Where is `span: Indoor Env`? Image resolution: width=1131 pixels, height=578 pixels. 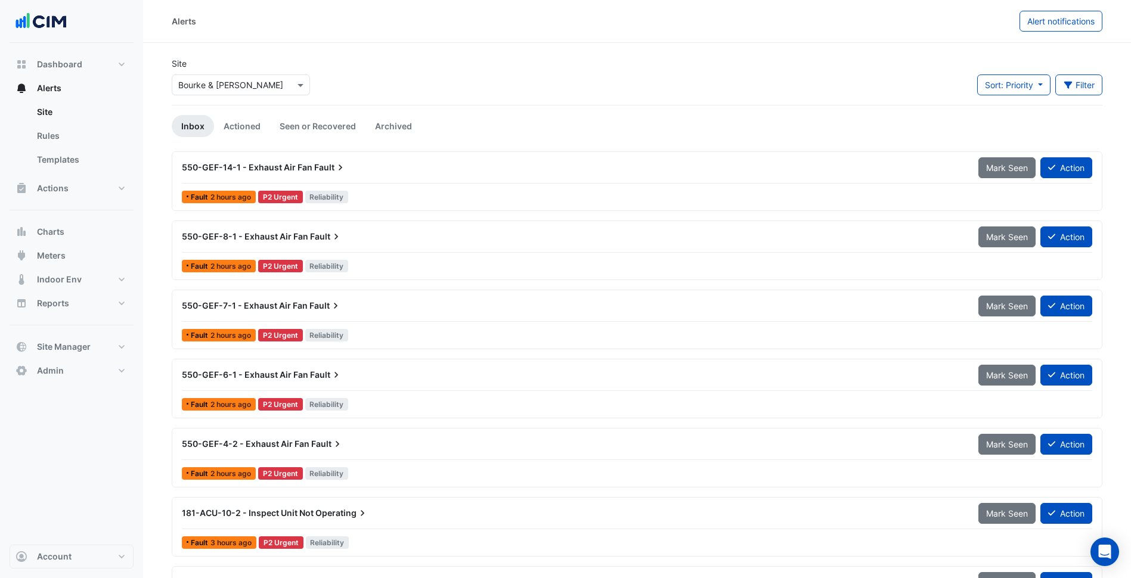
span: Indoor Env is located at coordinates (59, 280).